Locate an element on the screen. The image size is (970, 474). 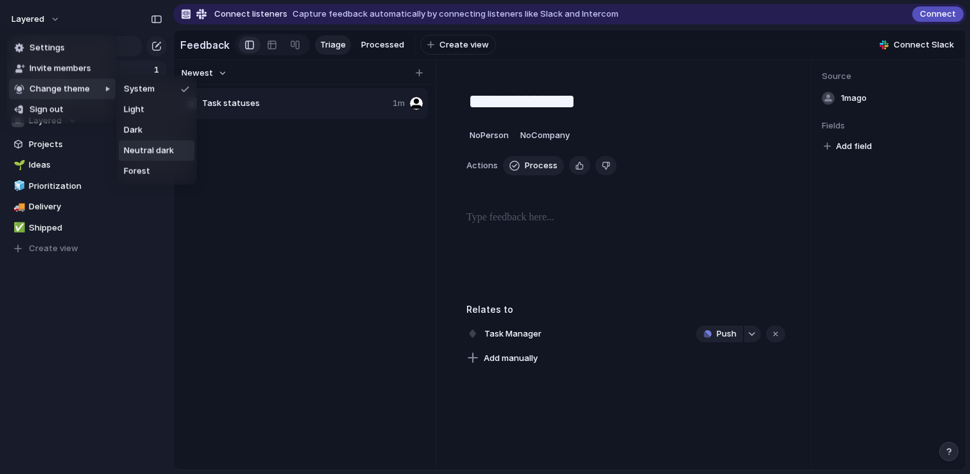
span: Sign out is located at coordinates (46, 110).